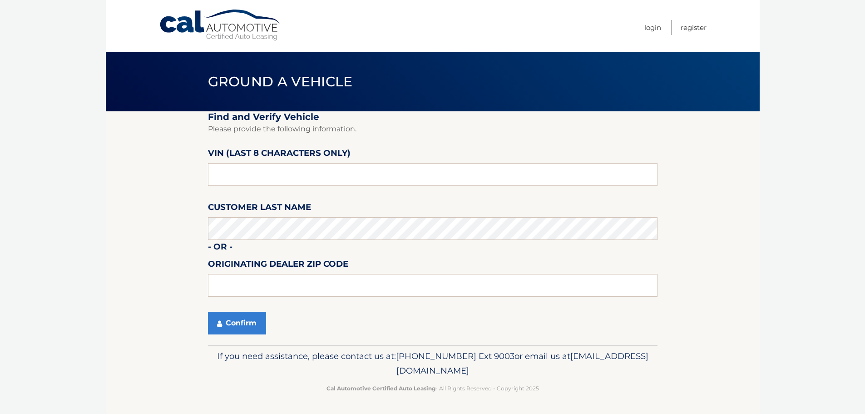 The width and height of the screenshot is (865, 414). What do you see at coordinates (433, 363) in the screenshot?
I see `p: If you need assistance, please contact us at: or email us at` at bounding box center [433, 363].